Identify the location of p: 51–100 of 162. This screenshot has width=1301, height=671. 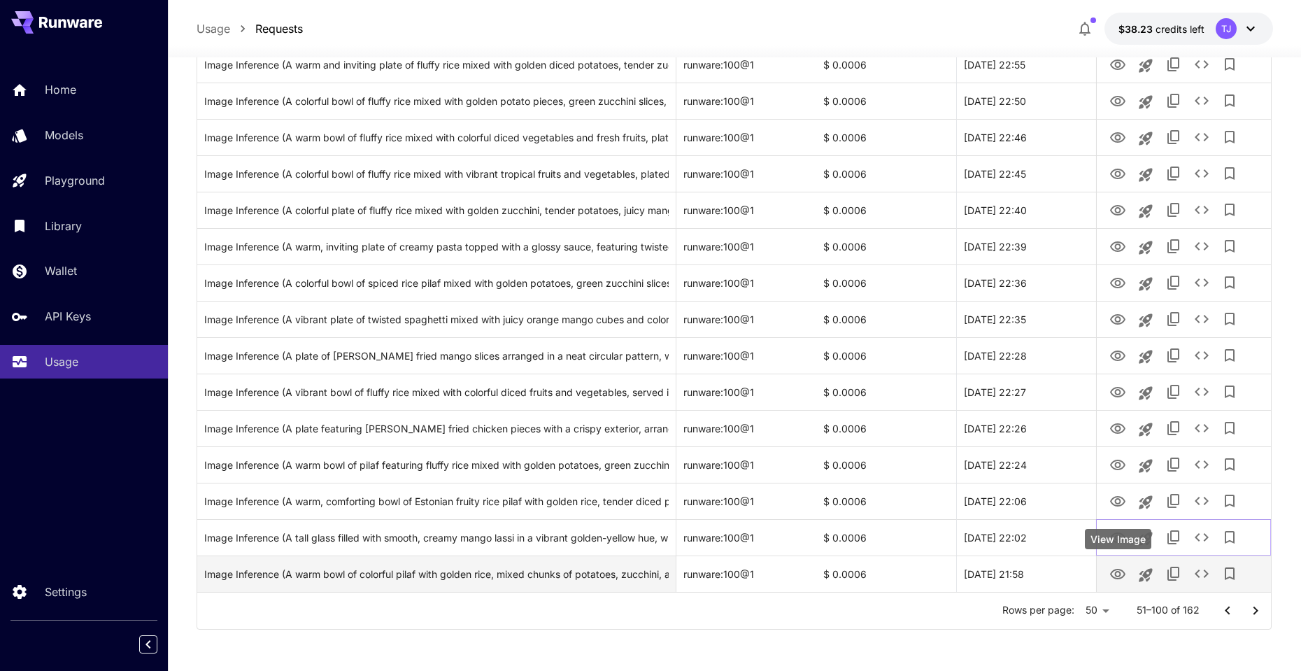
(1168, 610).